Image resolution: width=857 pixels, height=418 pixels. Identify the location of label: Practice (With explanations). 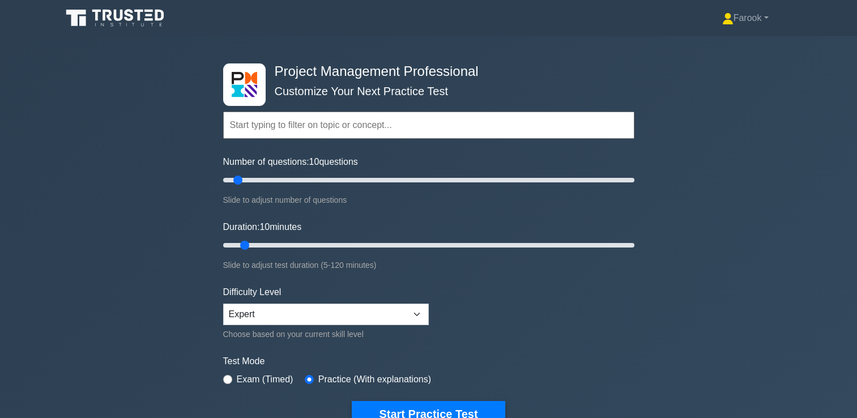
(375, 380).